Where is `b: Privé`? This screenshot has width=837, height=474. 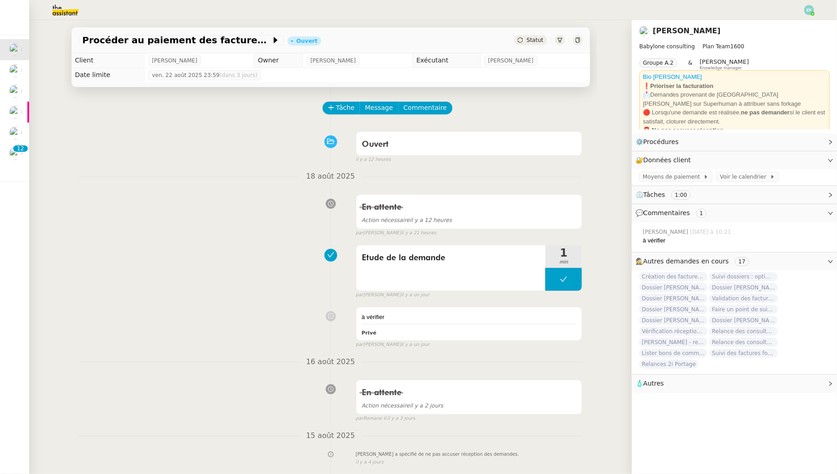
b: Privé is located at coordinates (369, 333).